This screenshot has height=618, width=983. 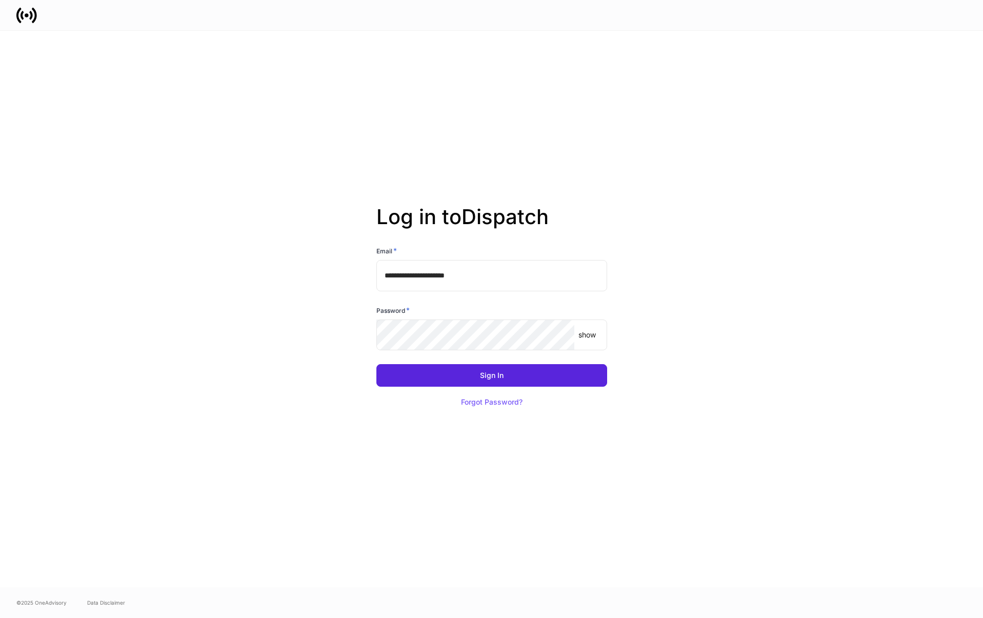 I want to click on h6: Password, so click(x=393, y=310).